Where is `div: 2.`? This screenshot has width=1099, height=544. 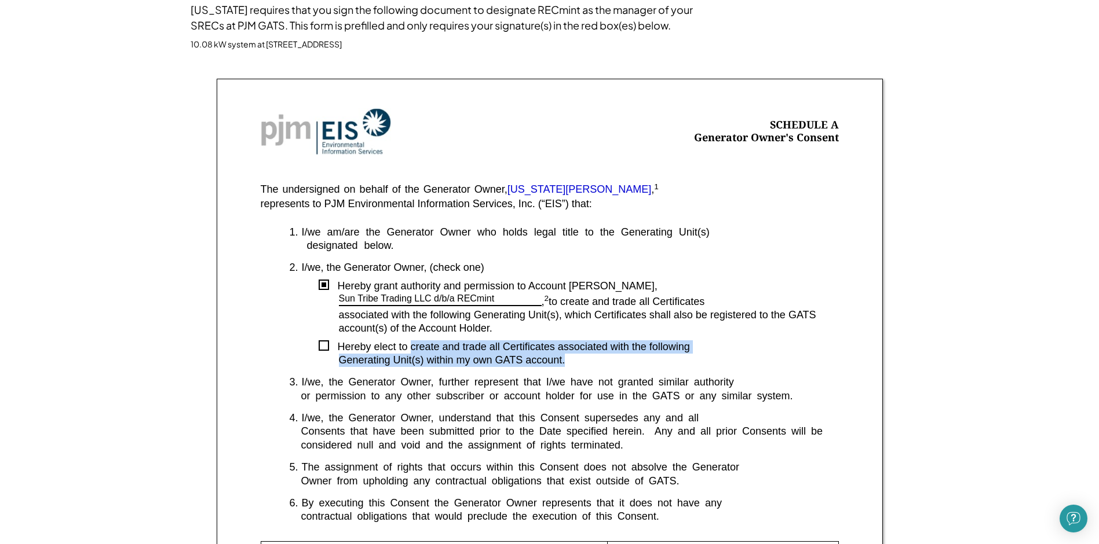
div: 2. is located at coordinates (294, 268).